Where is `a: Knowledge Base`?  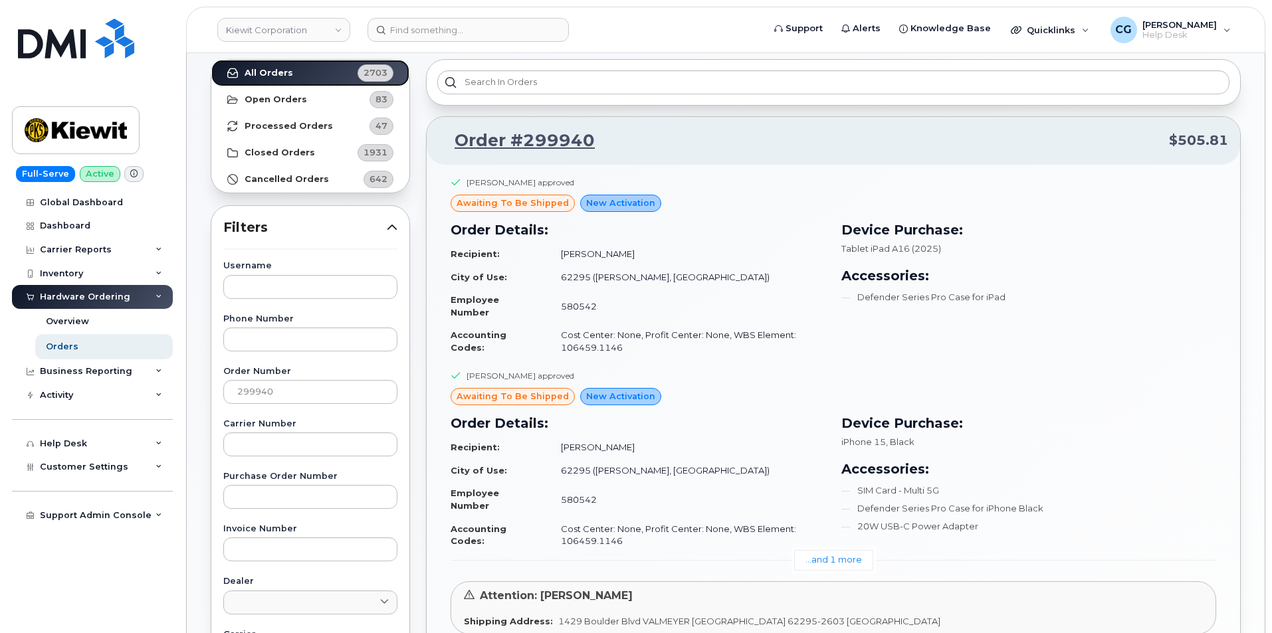
a: Knowledge Base is located at coordinates (945, 29).